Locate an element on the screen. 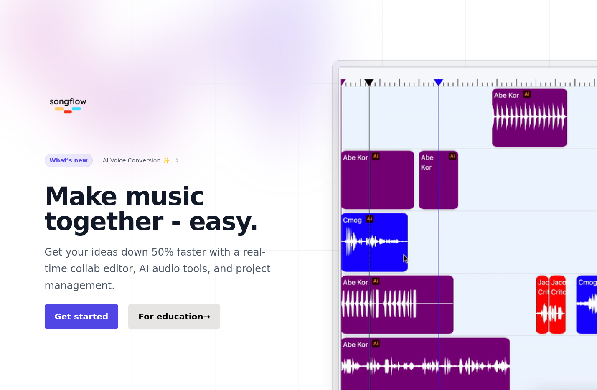 This screenshot has width=597, height=390. a: Get started is located at coordinates (81, 317).